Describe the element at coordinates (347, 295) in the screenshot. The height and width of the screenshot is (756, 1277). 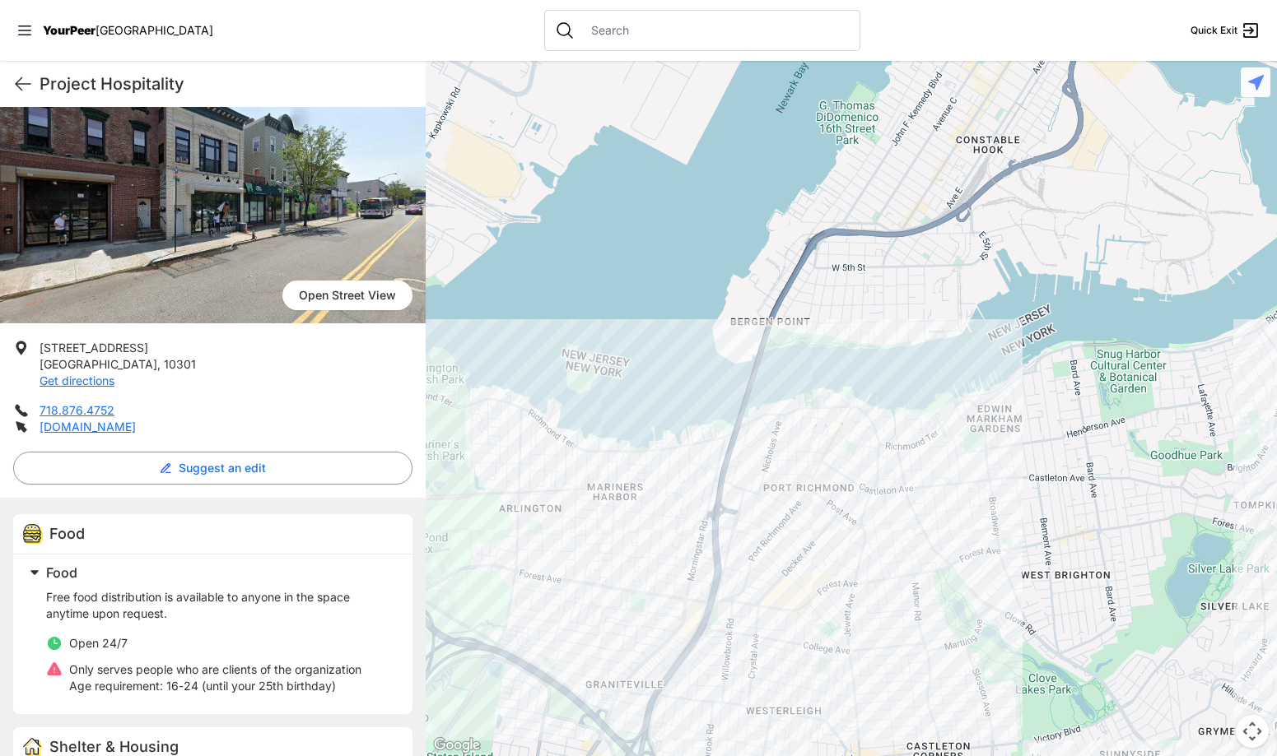
I see `span: Open Street View` at that location.